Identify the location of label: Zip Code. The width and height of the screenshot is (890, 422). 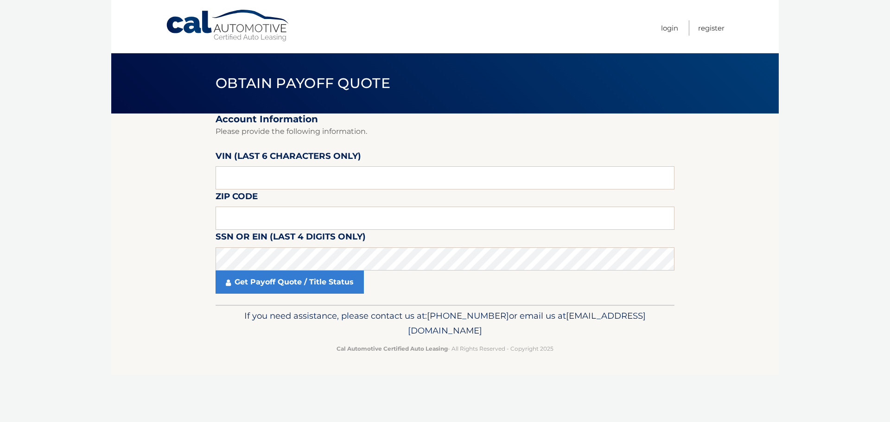
(236, 198).